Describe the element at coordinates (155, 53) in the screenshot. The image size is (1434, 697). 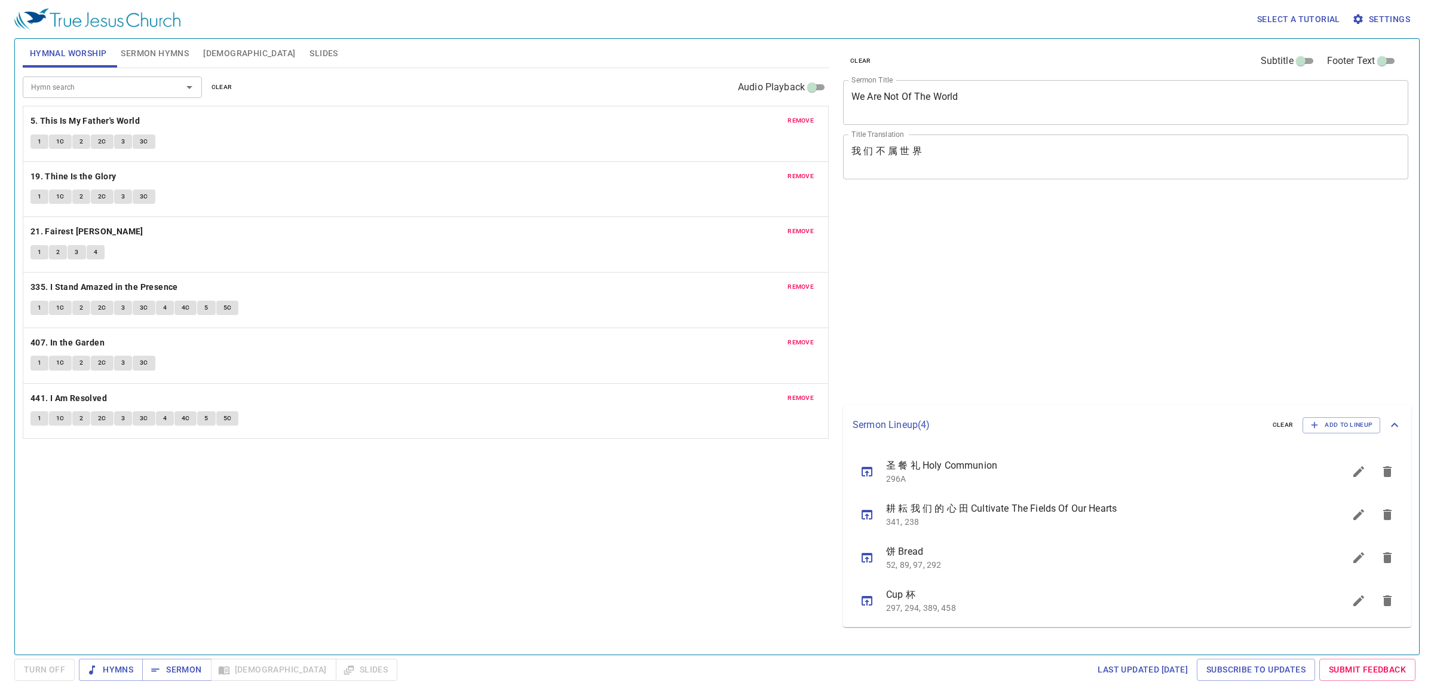
I see `span: Sermon Hymns` at that location.